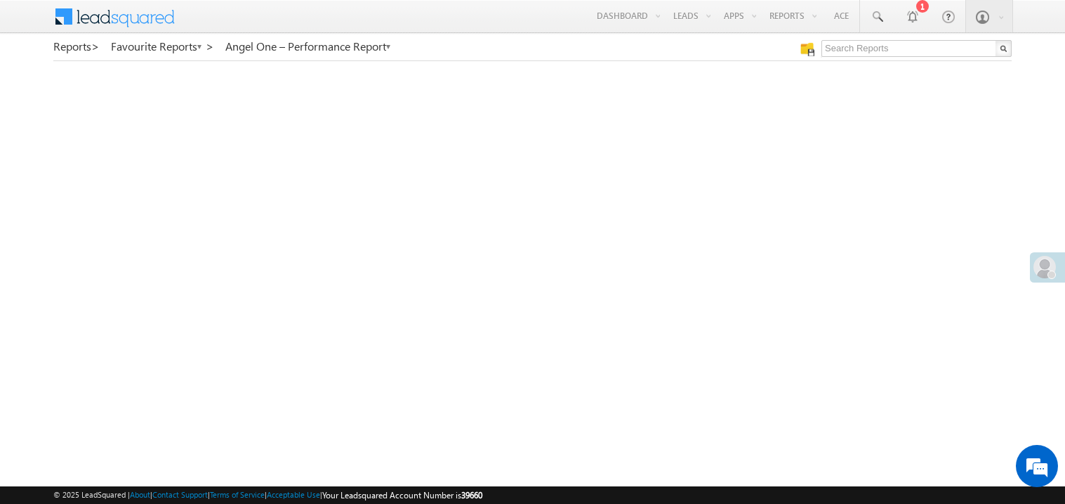 This screenshot has width=1065, height=504. What do you see at coordinates (162, 46) in the screenshot?
I see `a: Favourite Reports >` at bounding box center [162, 46].